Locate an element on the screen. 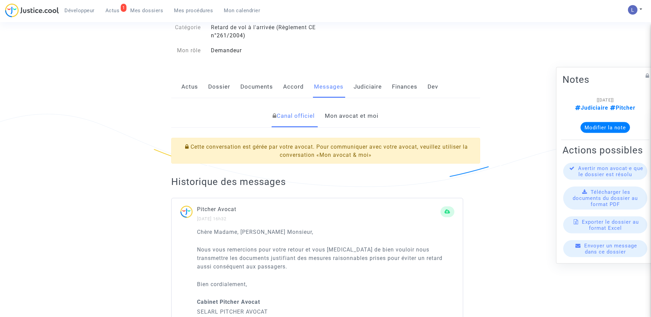 Image resolution: width=651 pixels, height=317 pixels. a: Actus is located at coordinates (190, 87).